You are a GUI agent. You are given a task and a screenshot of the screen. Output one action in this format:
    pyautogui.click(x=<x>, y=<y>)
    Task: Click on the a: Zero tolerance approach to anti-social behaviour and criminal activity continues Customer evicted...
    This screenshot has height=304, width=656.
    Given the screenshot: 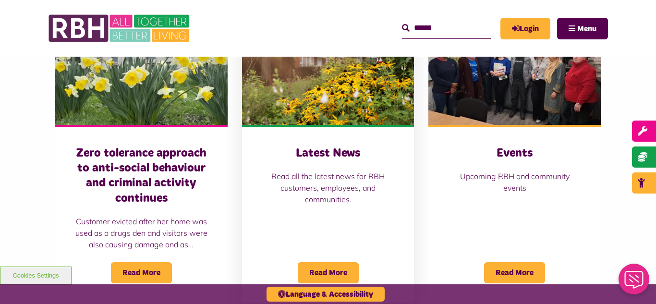 What is the action you would take?
    pyautogui.click(x=141, y=160)
    